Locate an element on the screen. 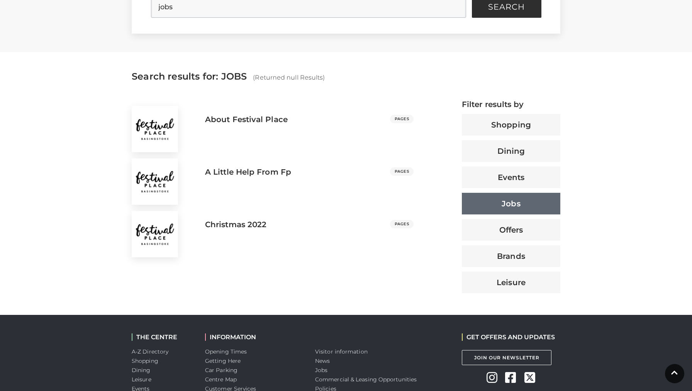  a: a little help from fp A Little Help From Fp PAGES is located at coordinates (273, 179).